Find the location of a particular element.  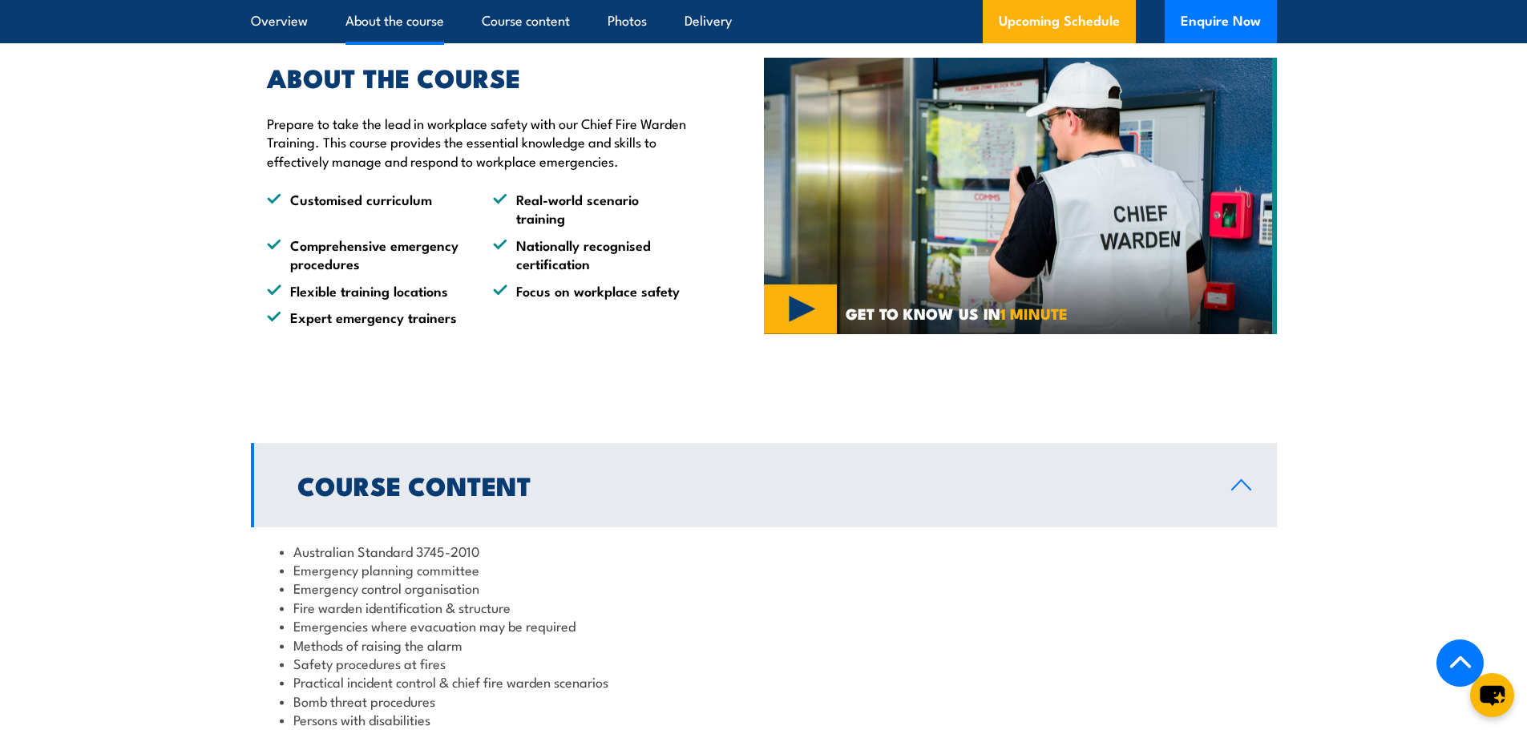

a: Course Content is located at coordinates (764, 485).